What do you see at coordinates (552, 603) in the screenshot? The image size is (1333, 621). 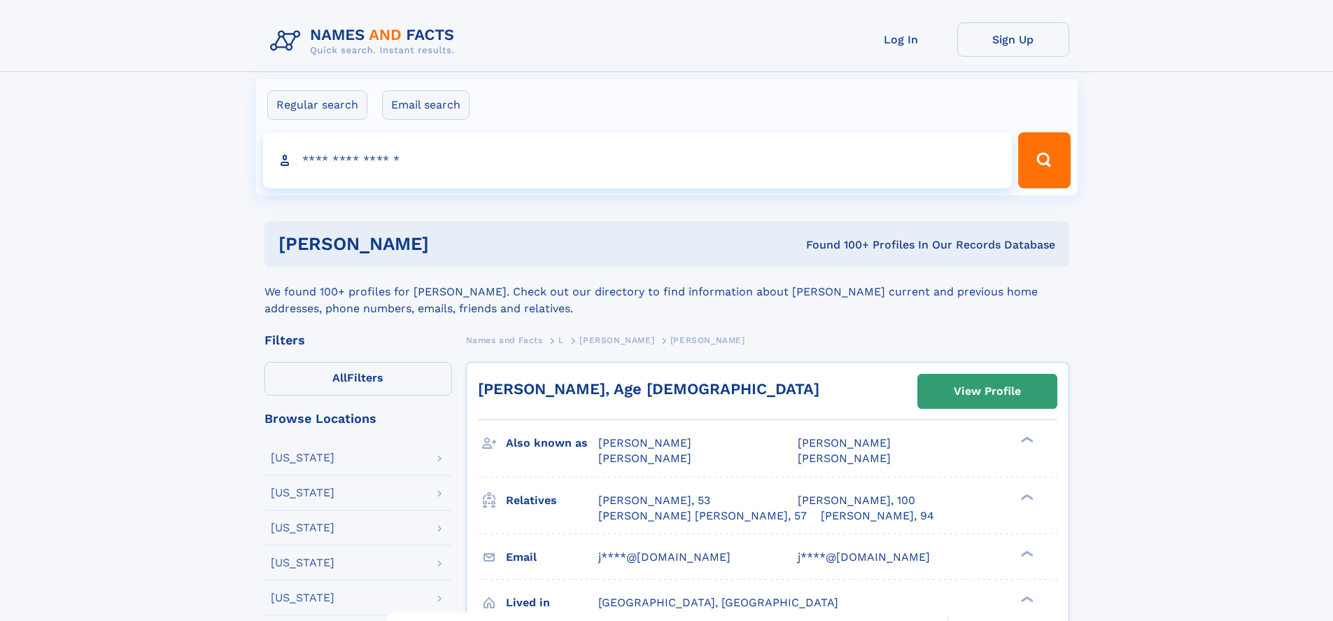 I see `h3: Lived in` at bounding box center [552, 603].